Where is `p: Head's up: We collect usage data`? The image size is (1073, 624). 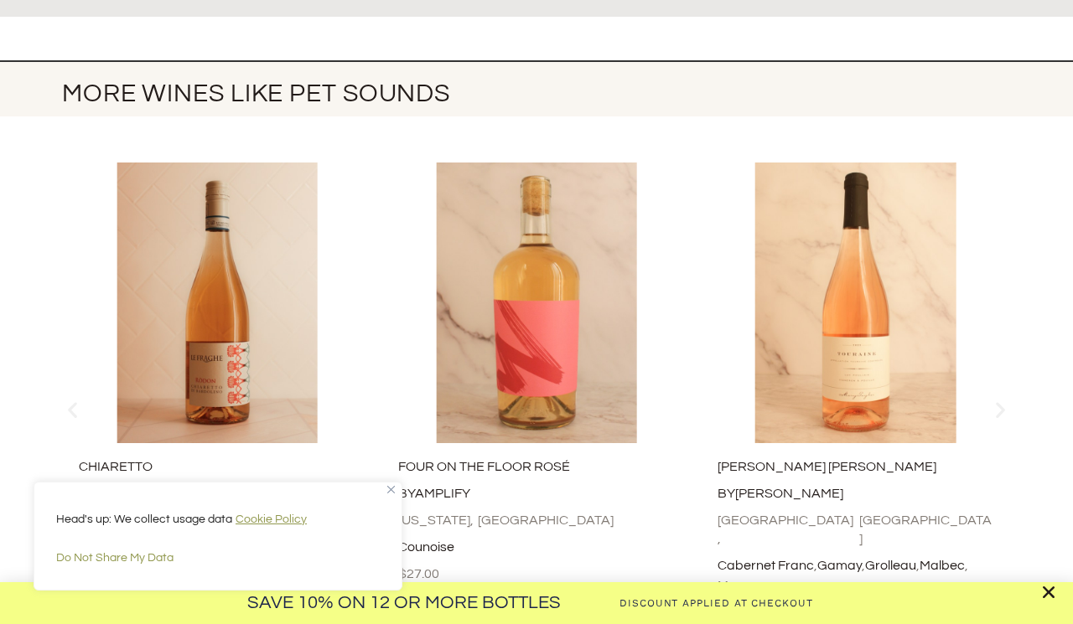
p: Head's up: We collect usage data is located at coordinates (218, 520).